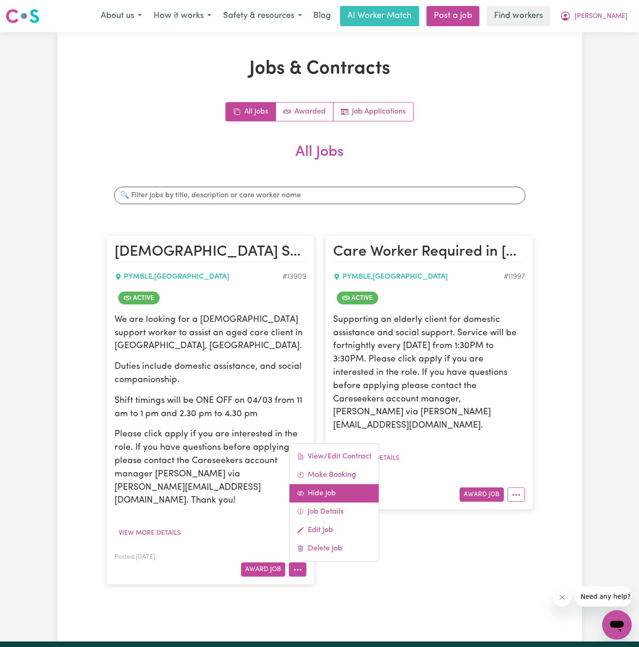  What do you see at coordinates (334, 457) in the screenshot?
I see `a: View/Edit Contract` at bounding box center [334, 457].